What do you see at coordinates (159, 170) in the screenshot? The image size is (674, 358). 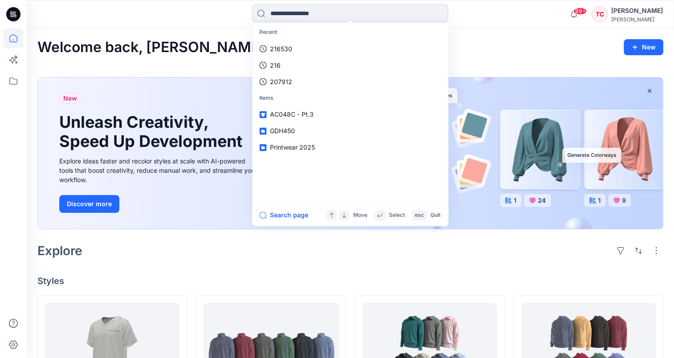 I see `div: Explore ideas faster and recolor styles at scale with AI-powered tools that boost creativity, red...` at bounding box center [159, 170].